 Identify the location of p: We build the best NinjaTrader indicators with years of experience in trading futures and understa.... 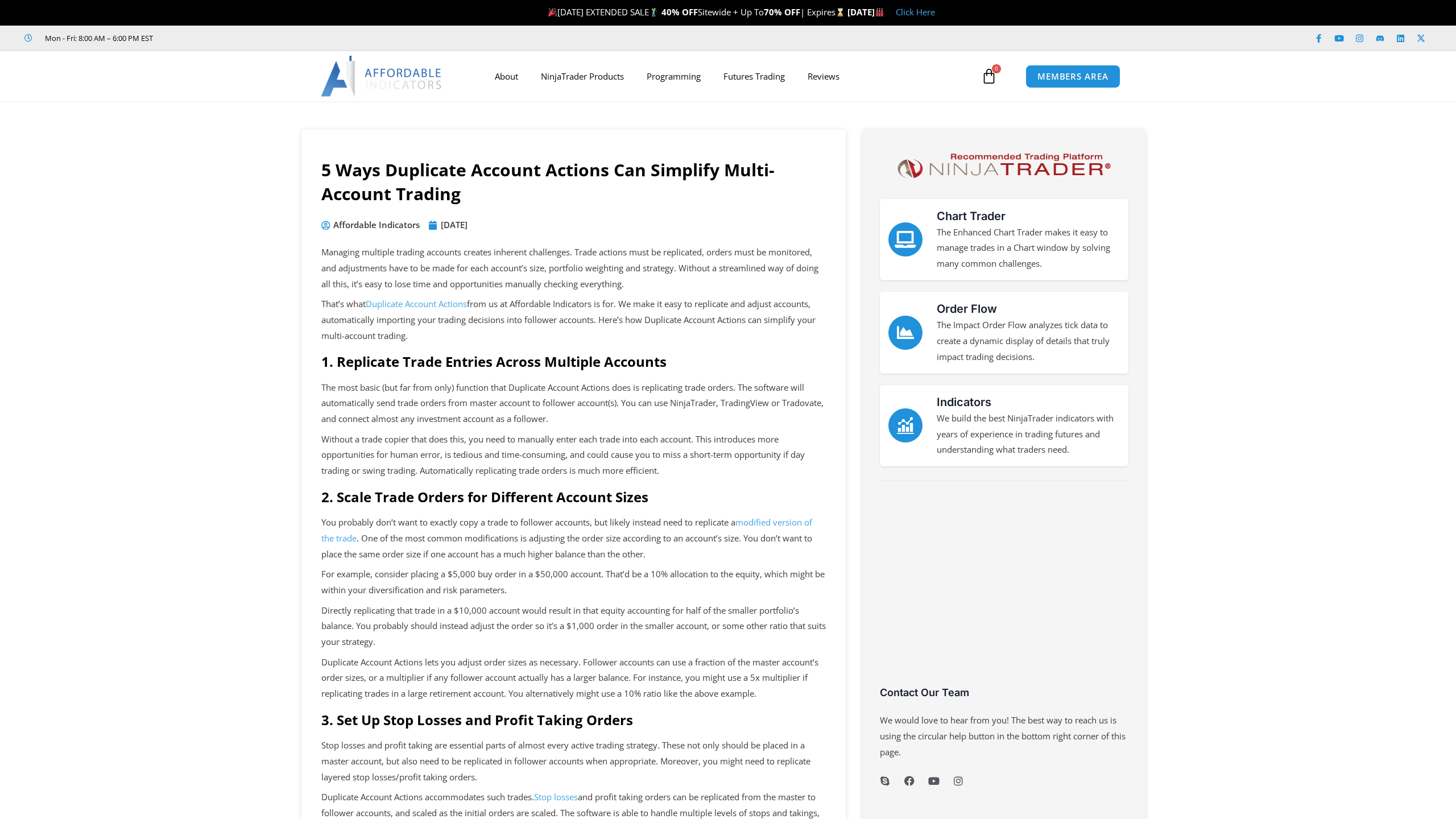
(1029, 435).